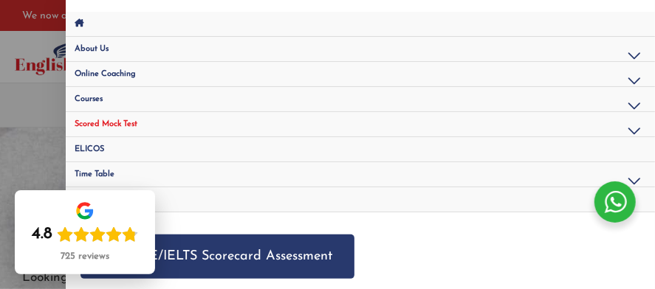 Image resolution: width=655 pixels, height=289 pixels. I want to click on div: 4.8, so click(42, 235).